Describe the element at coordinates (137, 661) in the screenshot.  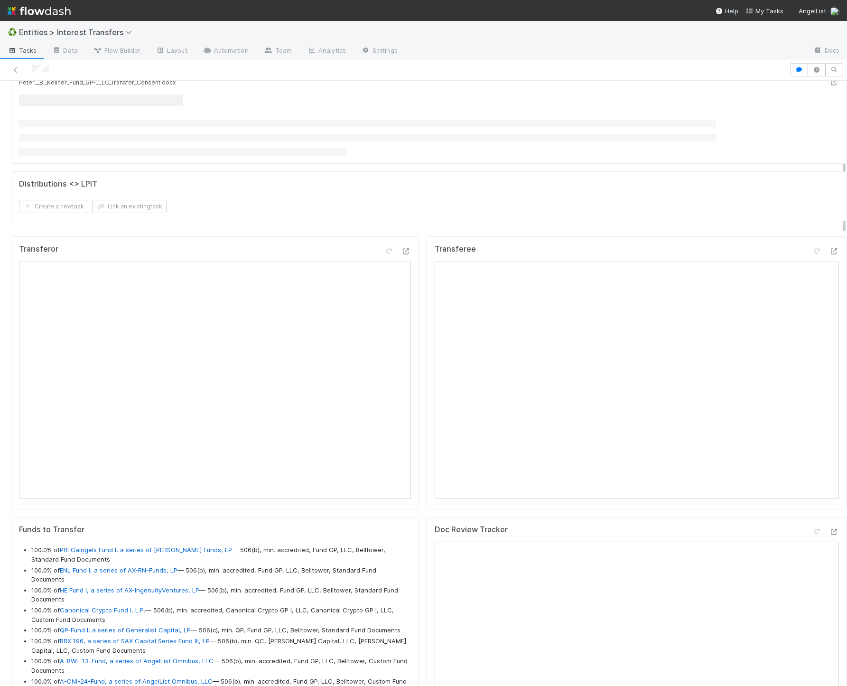
I see `a: A-BWL-13-Fund, a series of AngelList Omnibus, LLC` at that location.